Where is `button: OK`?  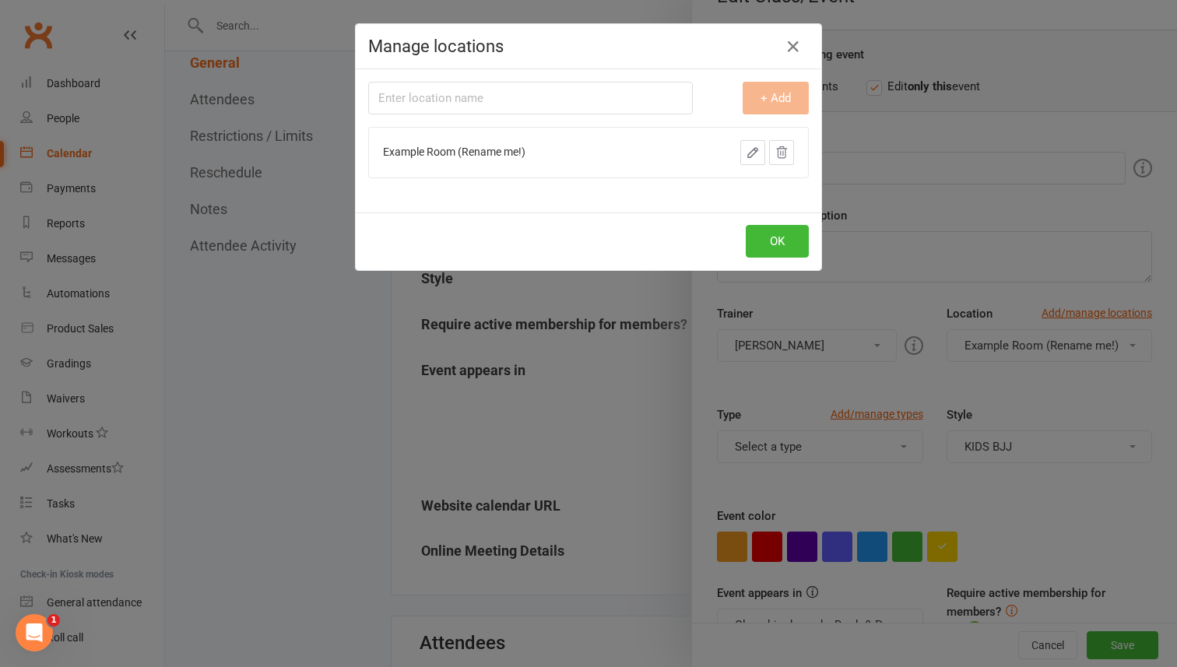
button: OK is located at coordinates (777, 241).